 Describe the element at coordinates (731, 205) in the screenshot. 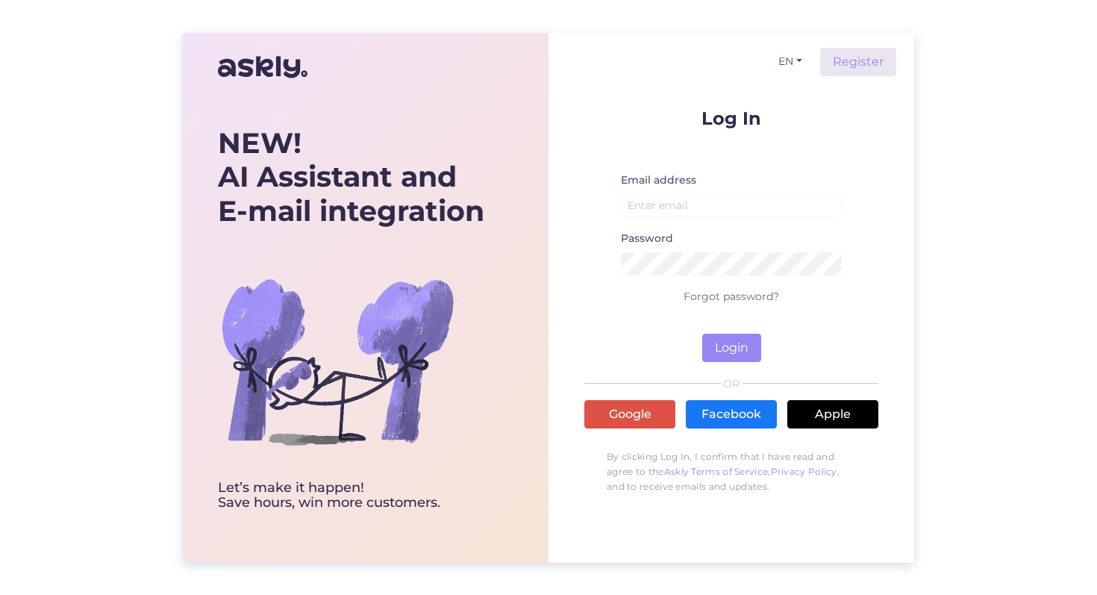

I see `input: Enter email` at that location.